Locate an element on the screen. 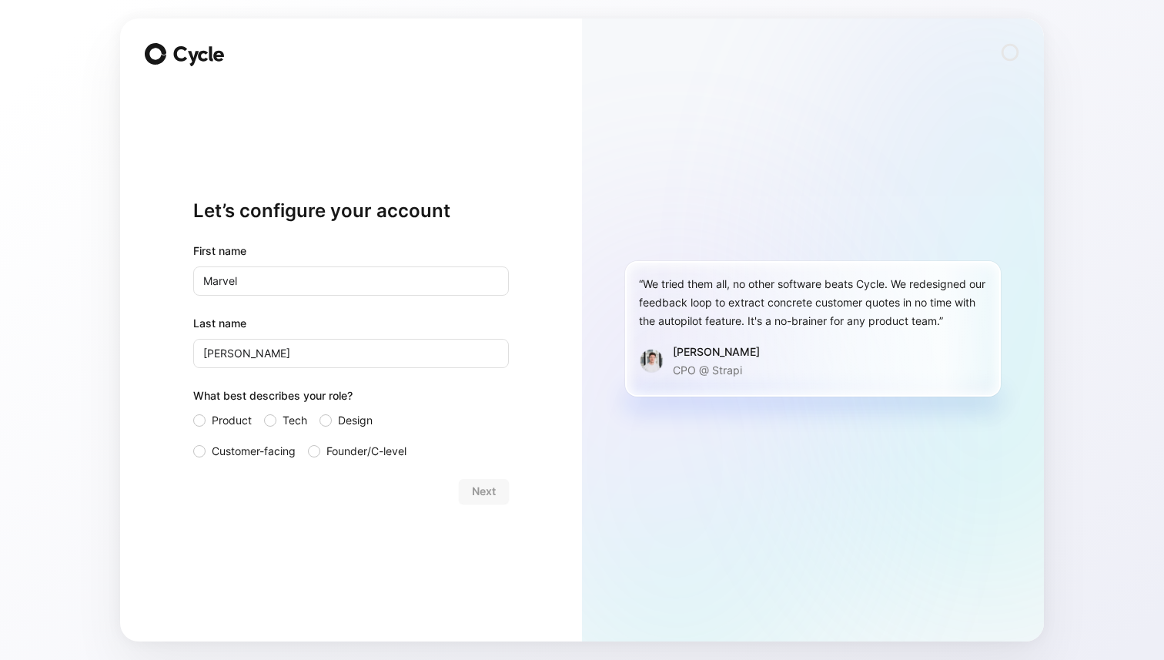 The height and width of the screenshot is (660, 1164). input: Doe is located at coordinates (351, 353).